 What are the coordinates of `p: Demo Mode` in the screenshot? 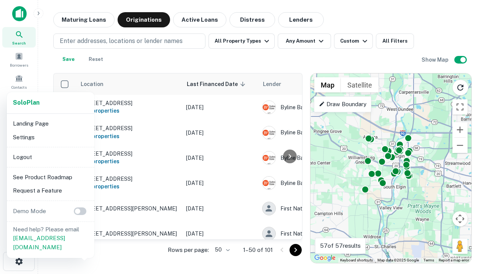 It's located at (29, 211).